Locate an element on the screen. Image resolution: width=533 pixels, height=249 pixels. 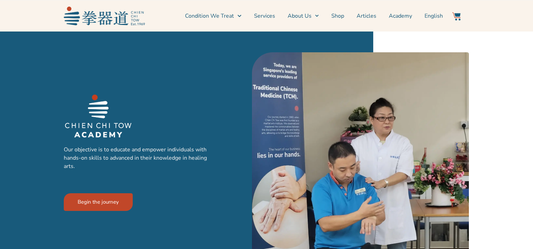
a: Services is located at coordinates (264, 16).